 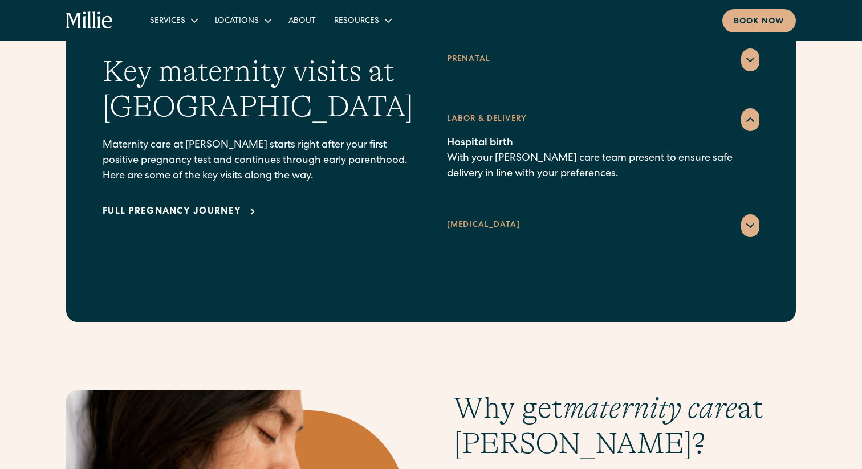 I want to click on a: About, so click(x=302, y=20).